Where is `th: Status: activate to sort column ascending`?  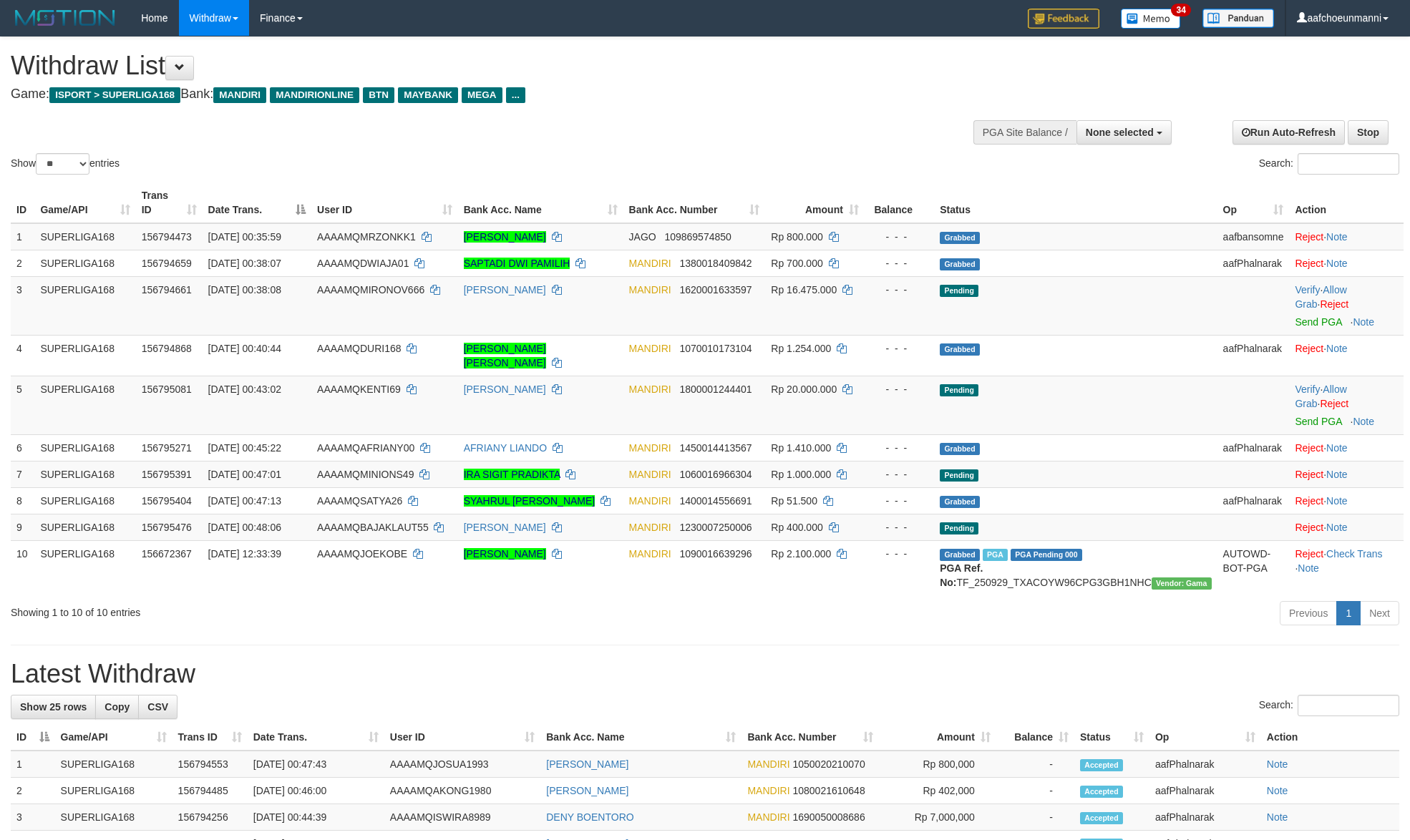 th: Status: activate to sort column ascending is located at coordinates (1111, 737).